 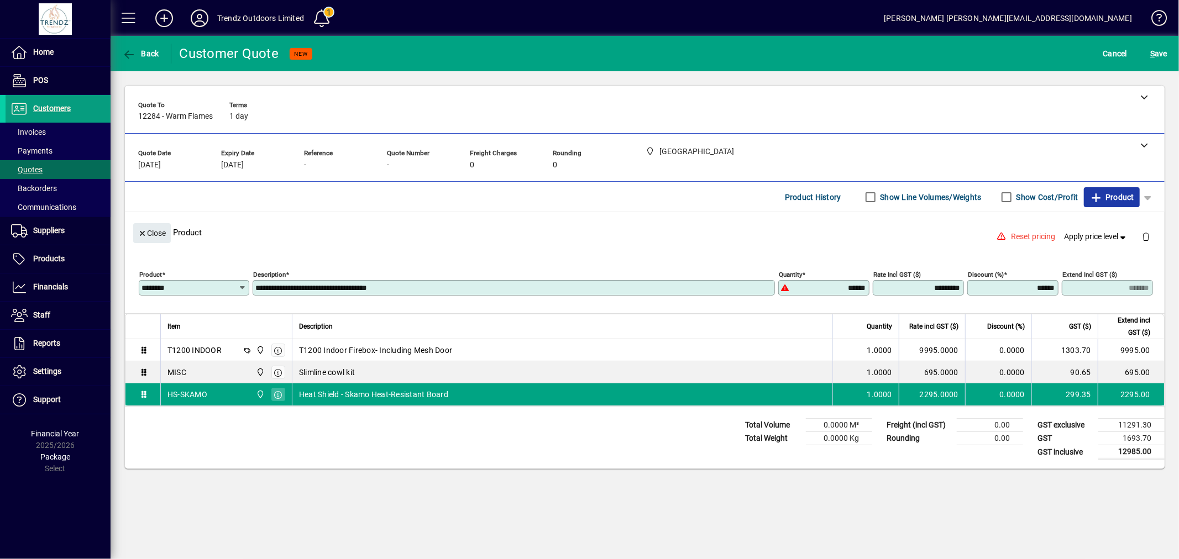 I want to click on div: 9995.0000, so click(x=932, y=351).